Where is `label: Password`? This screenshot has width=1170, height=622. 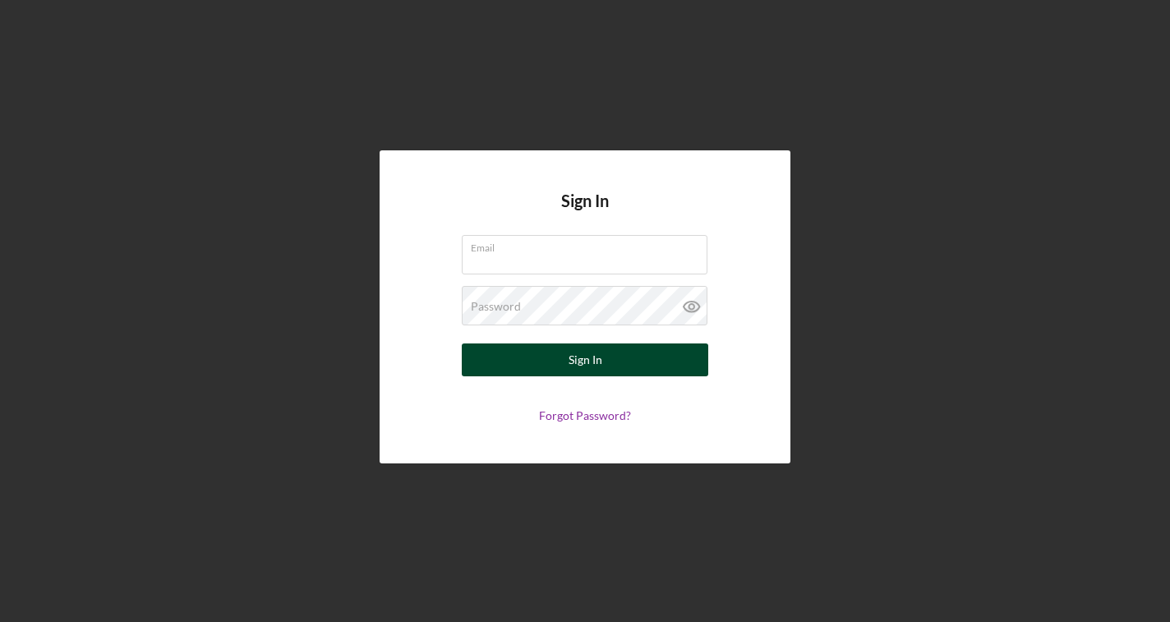
label: Password is located at coordinates (496, 307).